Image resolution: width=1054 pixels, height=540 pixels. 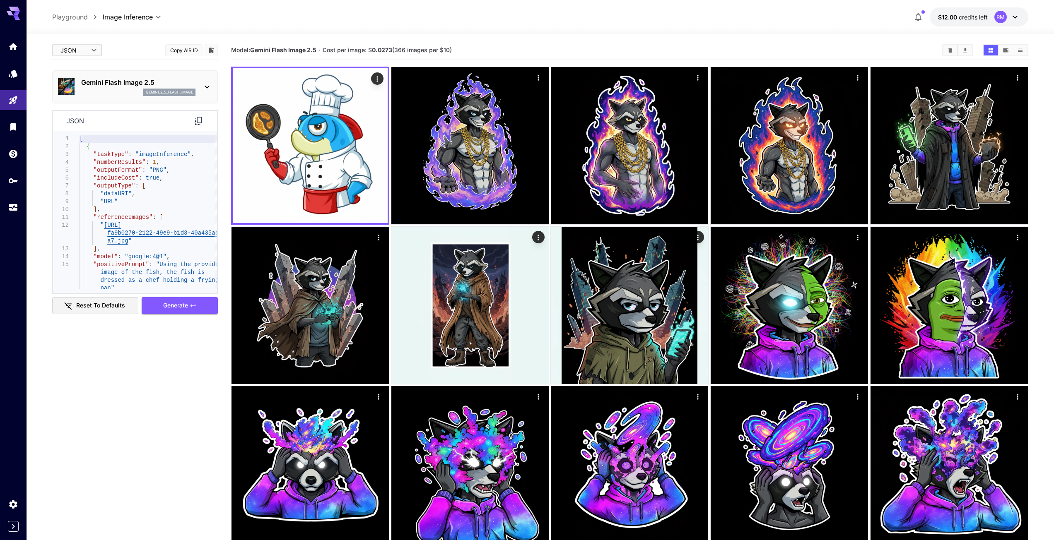 What do you see at coordinates (629, 146) in the screenshot?
I see `img: auVFC3OLfUTg8QBp77x6ZZrSKfIa4yPiIysBNNK02oQbwt4xazrU8tVyTthUuA6YMAAAXbDUs+gAAlkAAl3qA9UYDL11QHmZ9...` at bounding box center [629, 146].